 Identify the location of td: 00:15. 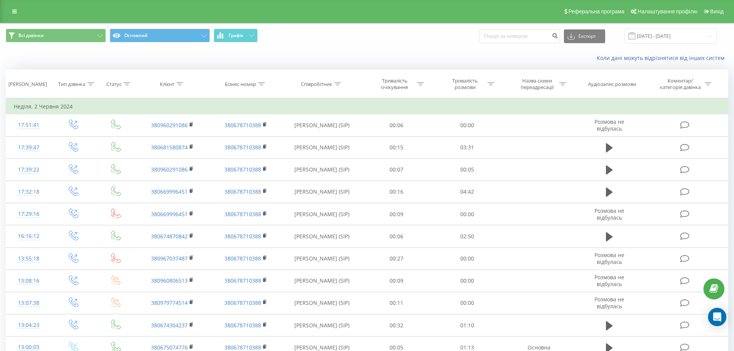
(396, 147).